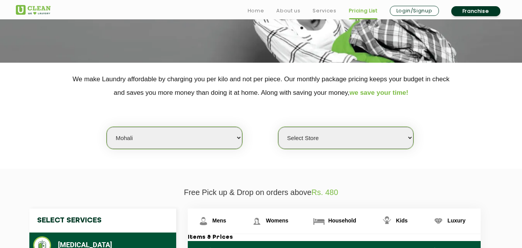 This screenshot has width=522, height=248. What do you see at coordinates (103, 220) in the screenshot?
I see `h4: Select Services` at bounding box center [103, 220].